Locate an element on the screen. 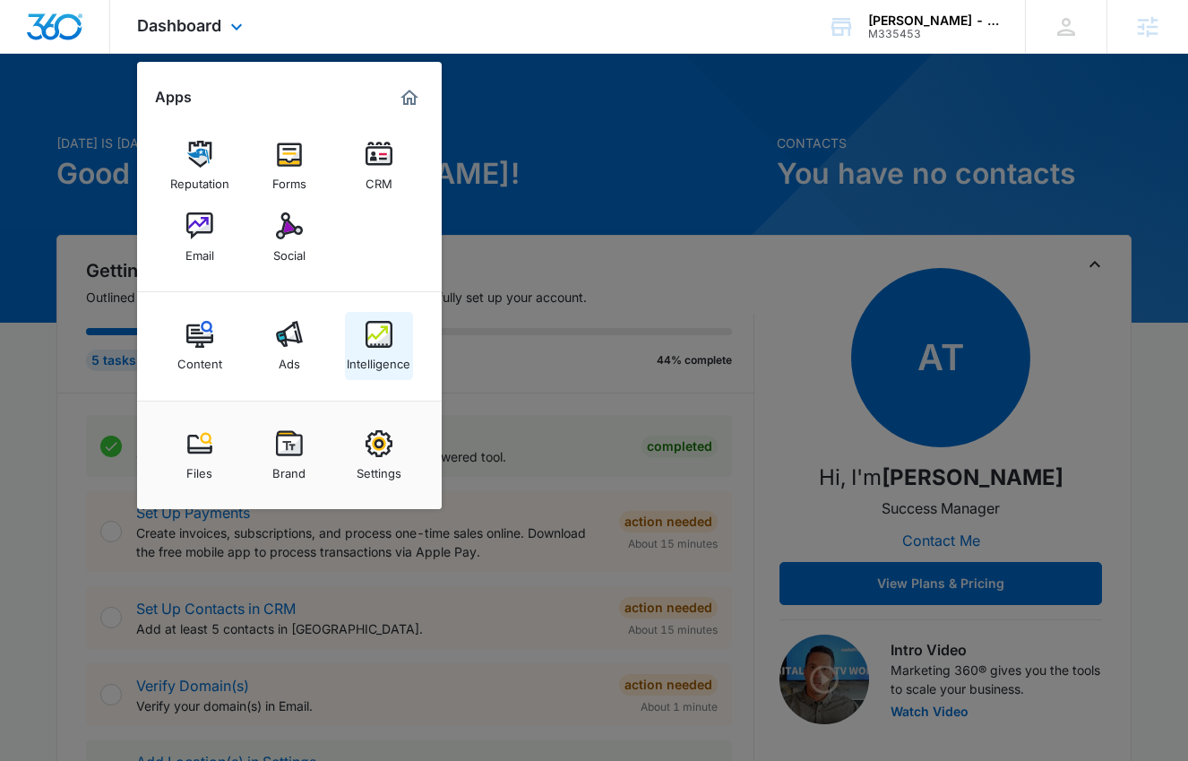 The image size is (1188, 761). a: Marketing 360® Dashboard is located at coordinates (409, 98).